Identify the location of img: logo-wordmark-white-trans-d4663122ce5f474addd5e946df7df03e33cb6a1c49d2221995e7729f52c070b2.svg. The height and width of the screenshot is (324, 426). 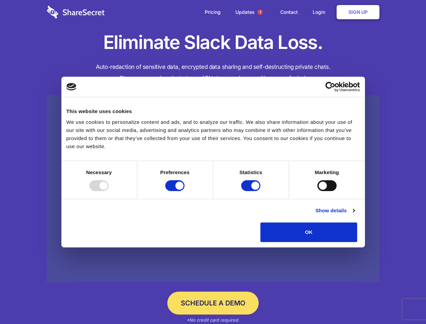
(76, 12).